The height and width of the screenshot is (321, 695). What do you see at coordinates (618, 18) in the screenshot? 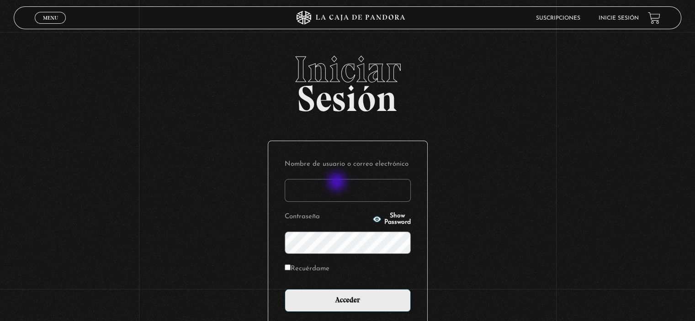
I see `a: Inicie sesión` at bounding box center [618, 18].